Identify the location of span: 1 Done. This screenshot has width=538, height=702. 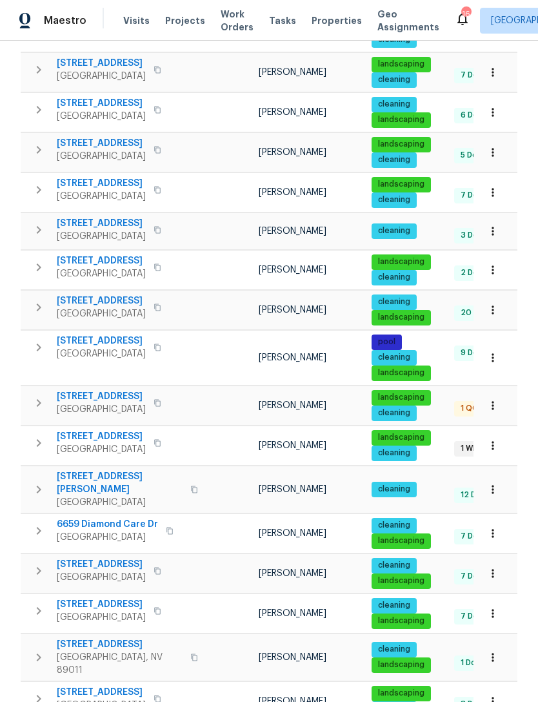
(473, 662).